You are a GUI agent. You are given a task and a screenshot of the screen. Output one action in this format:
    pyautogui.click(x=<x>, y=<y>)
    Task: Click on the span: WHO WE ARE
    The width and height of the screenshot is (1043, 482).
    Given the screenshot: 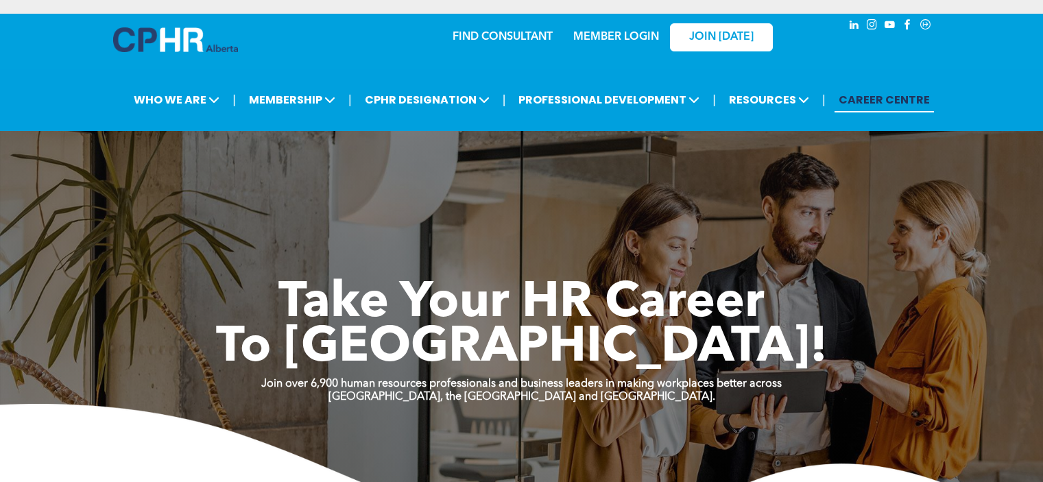 What is the action you would take?
    pyautogui.click(x=176, y=99)
    